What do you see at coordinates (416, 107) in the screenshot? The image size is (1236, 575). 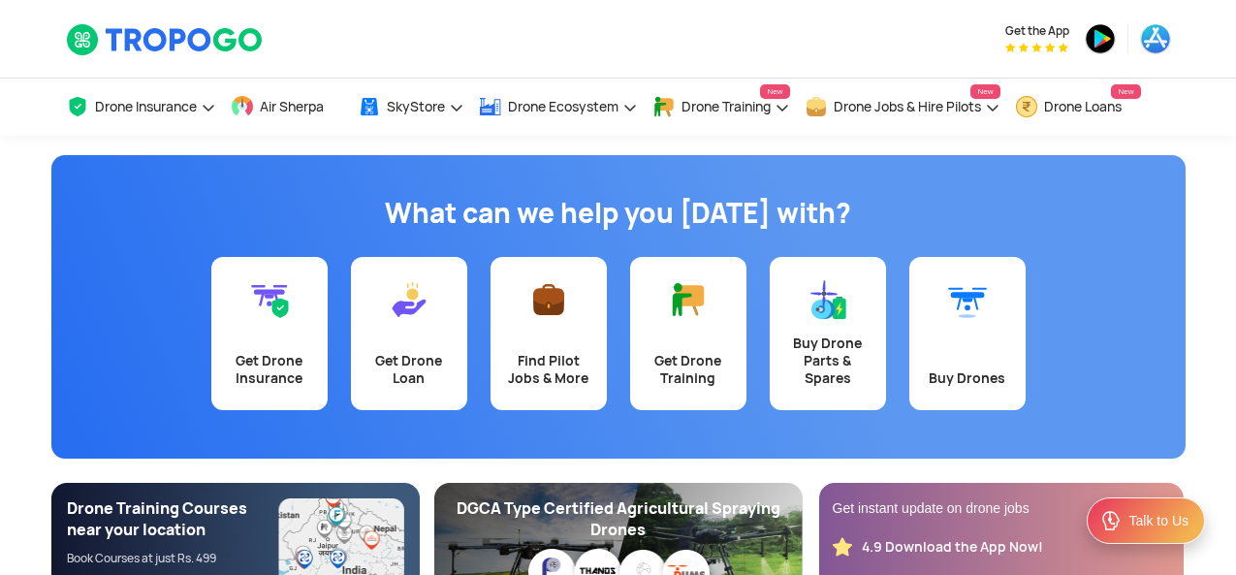 I see `span: SkyStore` at bounding box center [416, 107].